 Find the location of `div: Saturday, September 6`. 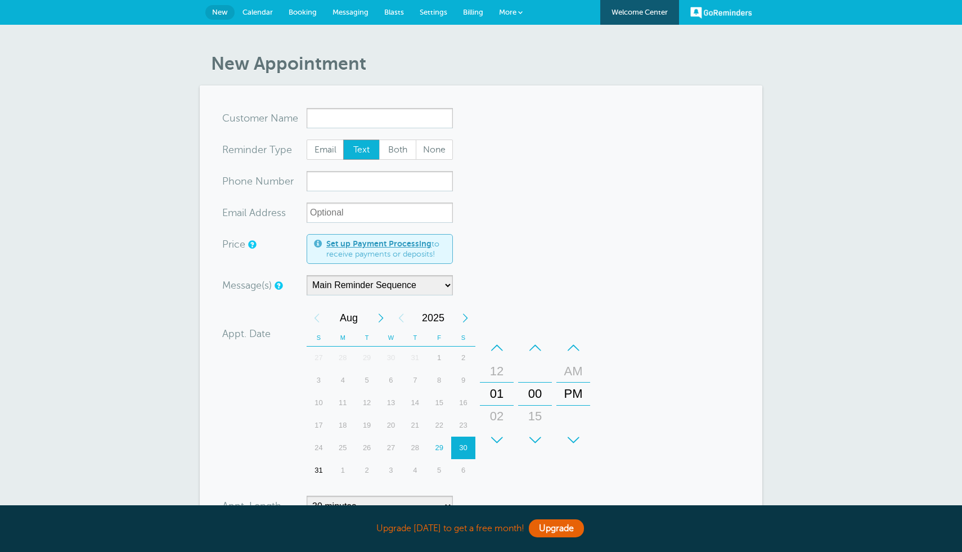

div: Saturday, September 6 is located at coordinates (463, 470).